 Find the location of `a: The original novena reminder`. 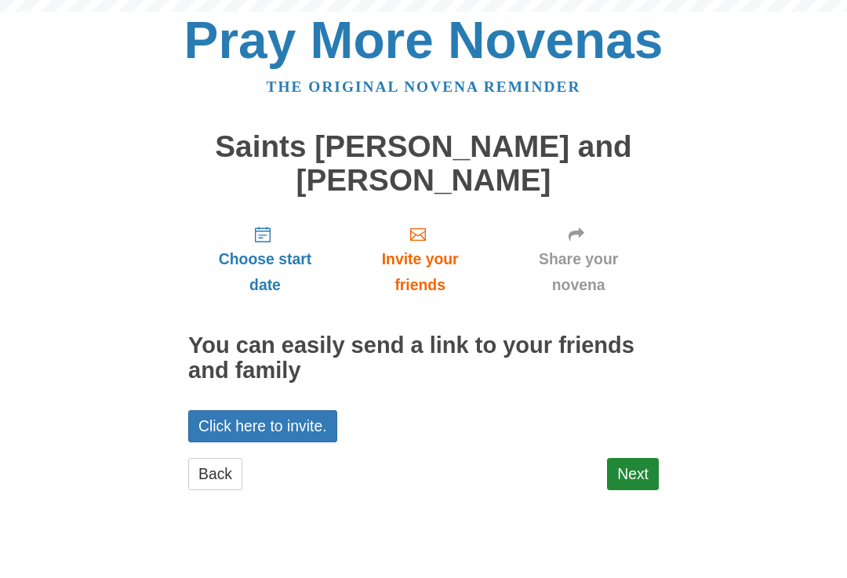

a: The original novena reminder is located at coordinates (423, 86).